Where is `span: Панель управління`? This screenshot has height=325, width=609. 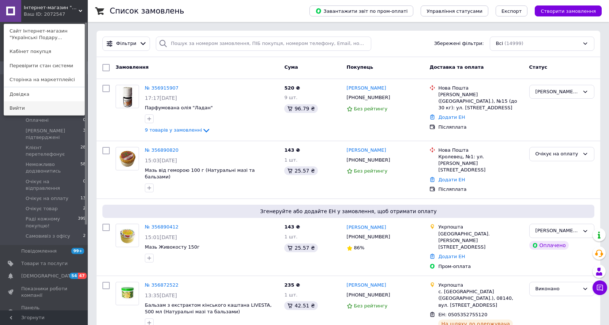 span: Панель управління is located at coordinates (44, 311).